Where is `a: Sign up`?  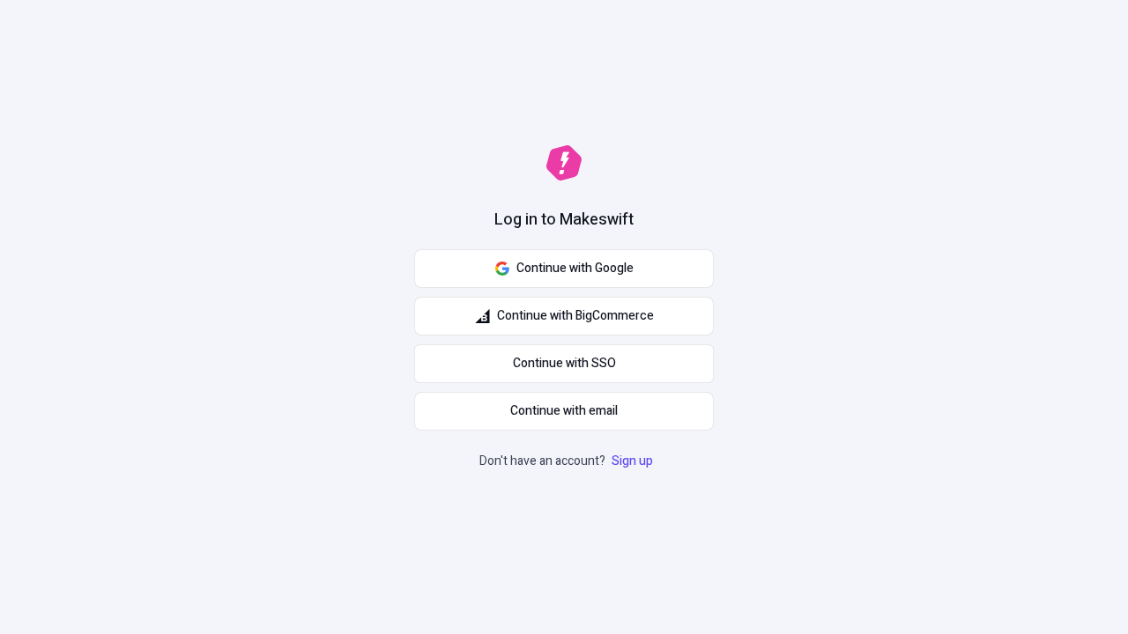 a: Sign up is located at coordinates (632, 461).